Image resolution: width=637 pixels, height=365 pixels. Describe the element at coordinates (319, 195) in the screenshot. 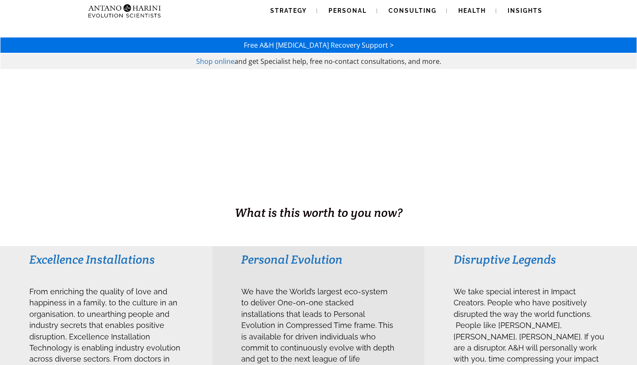

I see `h1: BUSINESS. HEALTH. Family. Legacy` at that location.